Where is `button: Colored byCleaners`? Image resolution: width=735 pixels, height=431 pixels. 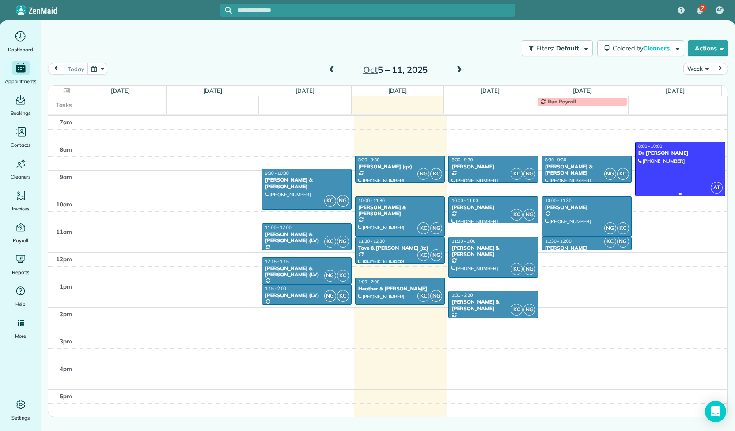 button: Colored byCleaners is located at coordinates (640, 48).